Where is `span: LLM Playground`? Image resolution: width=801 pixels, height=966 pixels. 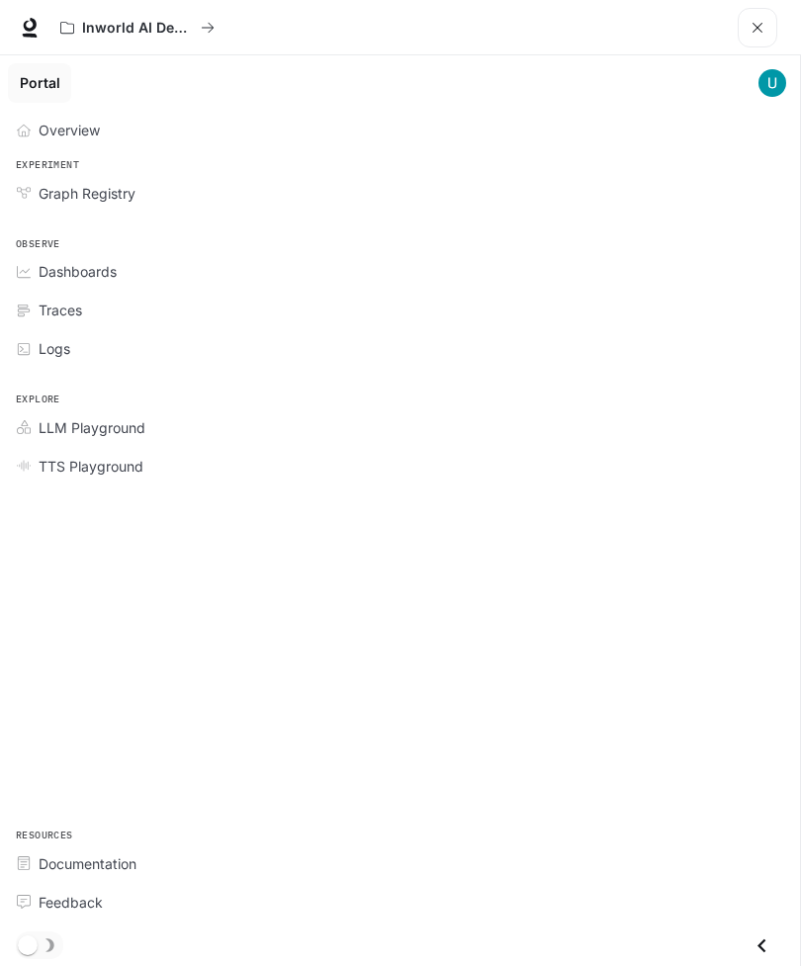
span: LLM Playground is located at coordinates (92, 427).